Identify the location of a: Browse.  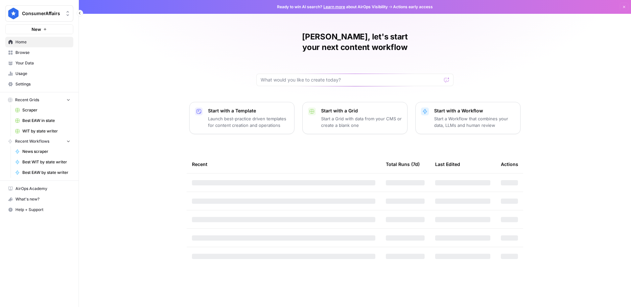
(39, 53).